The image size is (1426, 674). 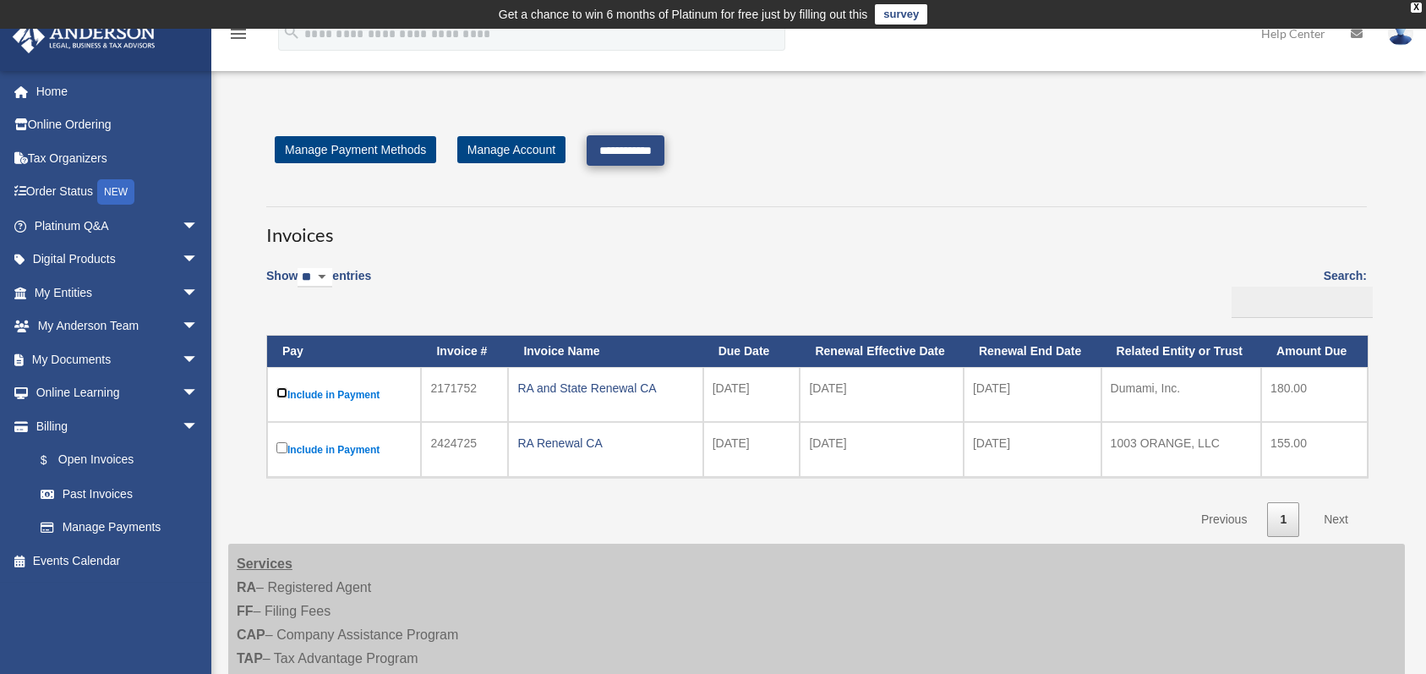 I want to click on select: Showentries, so click(x=315, y=277).